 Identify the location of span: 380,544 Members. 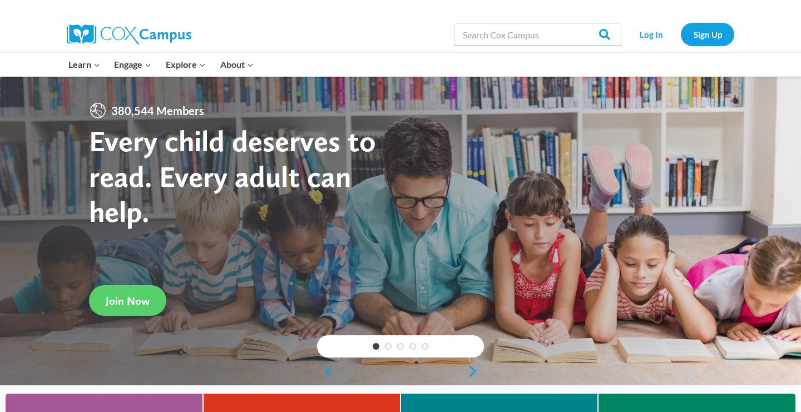
(157, 111).